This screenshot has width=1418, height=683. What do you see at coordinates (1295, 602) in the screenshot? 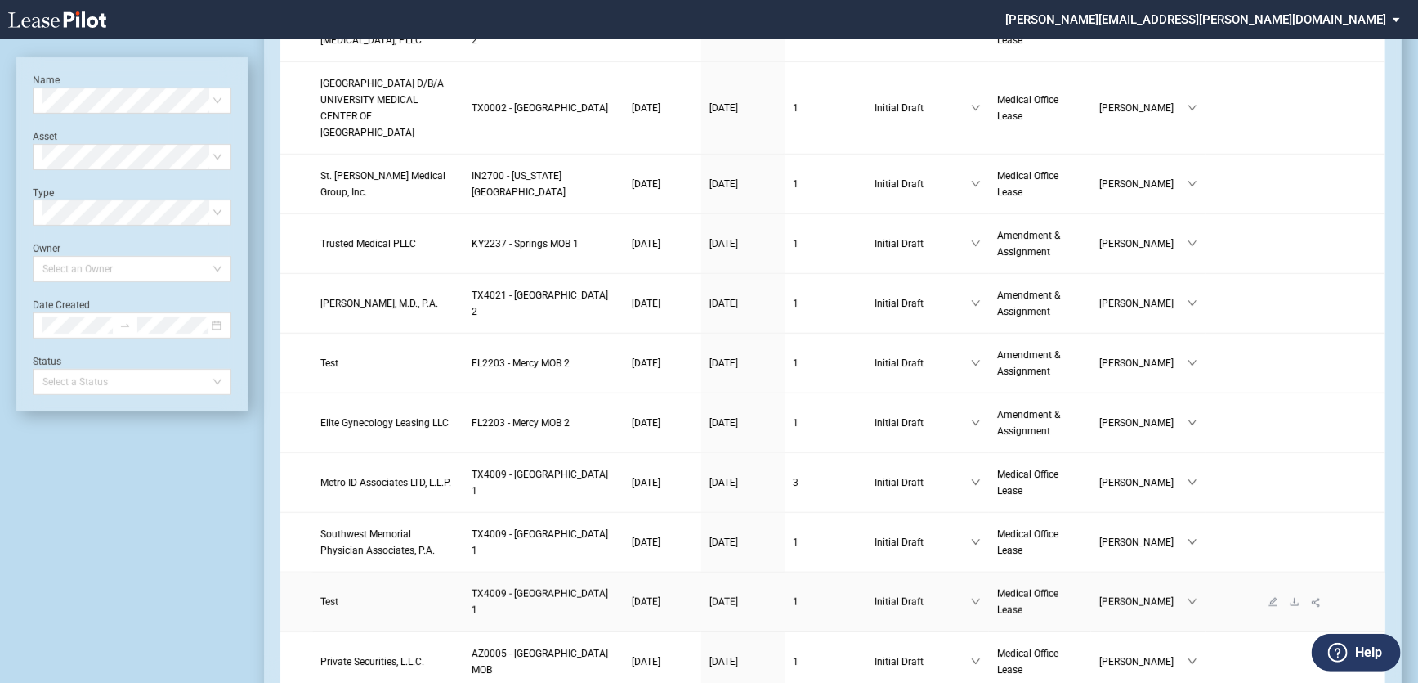
I see `span: download` at bounding box center [1295, 602].